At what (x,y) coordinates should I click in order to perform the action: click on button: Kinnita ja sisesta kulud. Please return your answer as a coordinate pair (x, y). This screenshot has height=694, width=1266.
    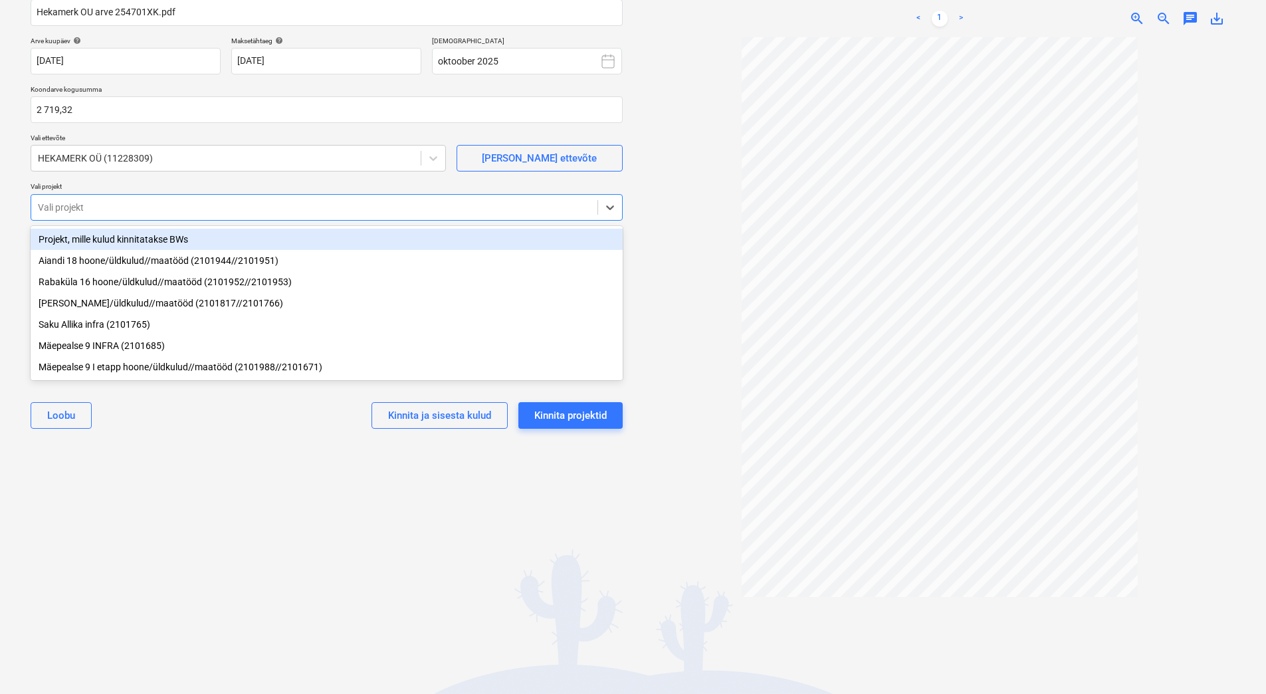
    Looking at the image, I should click on (439, 415).